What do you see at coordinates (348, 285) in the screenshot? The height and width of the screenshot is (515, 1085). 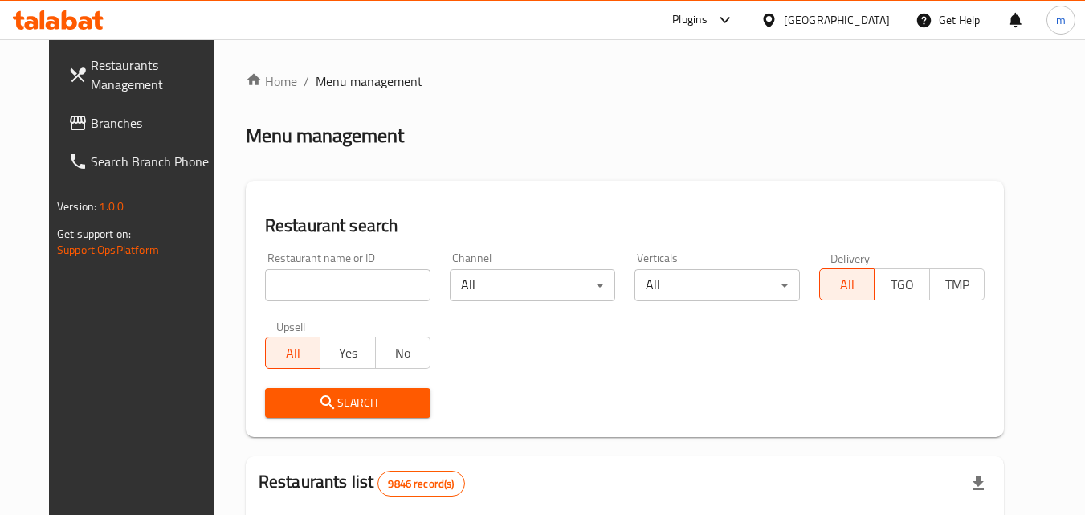 I see `input: Search for restaurant name or ID..` at bounding box center [348, 285].